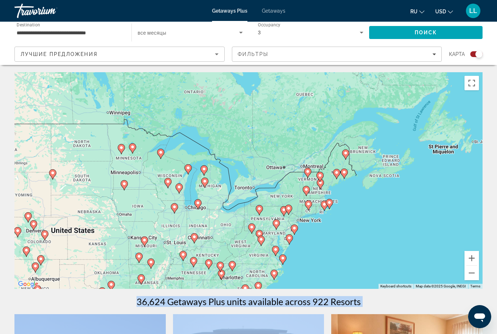  Describe the element at coordinates (59, 54) in the screenshot. I see `span: Лучшие предложения` at that location.